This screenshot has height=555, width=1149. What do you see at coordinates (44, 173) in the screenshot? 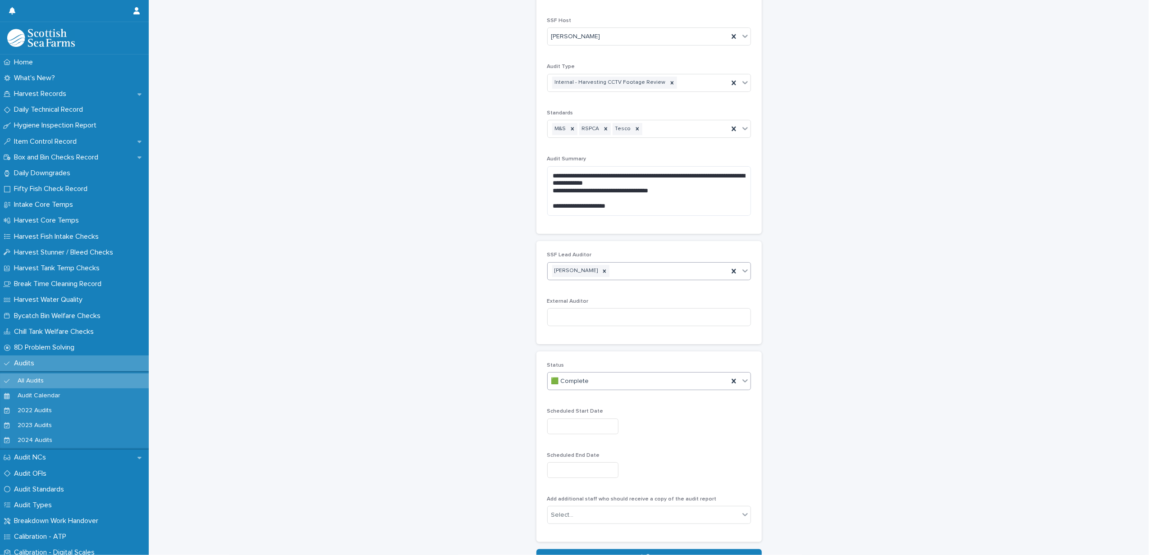
I see `p: Daily Downgrades` at bounding box center [44, 173].